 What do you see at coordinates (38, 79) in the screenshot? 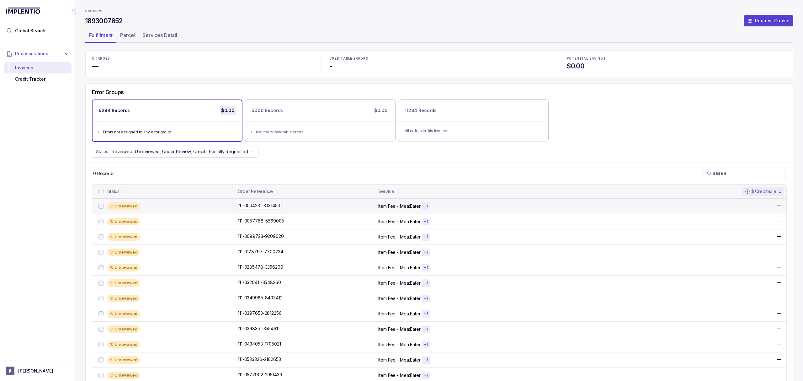
I see `div: Credit Tracker` at bounding box center [38, 79].